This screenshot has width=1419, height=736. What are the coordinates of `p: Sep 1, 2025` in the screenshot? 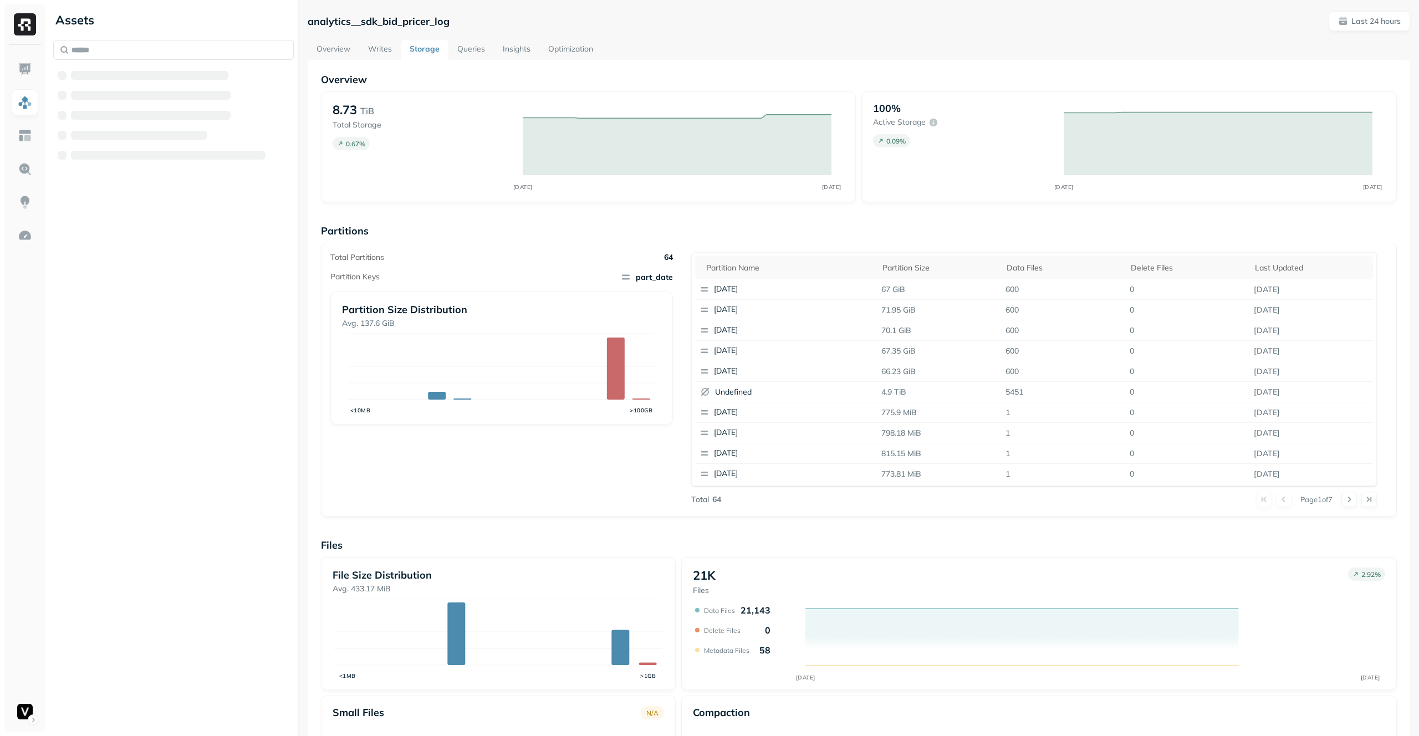 It's located at (1312, 310).